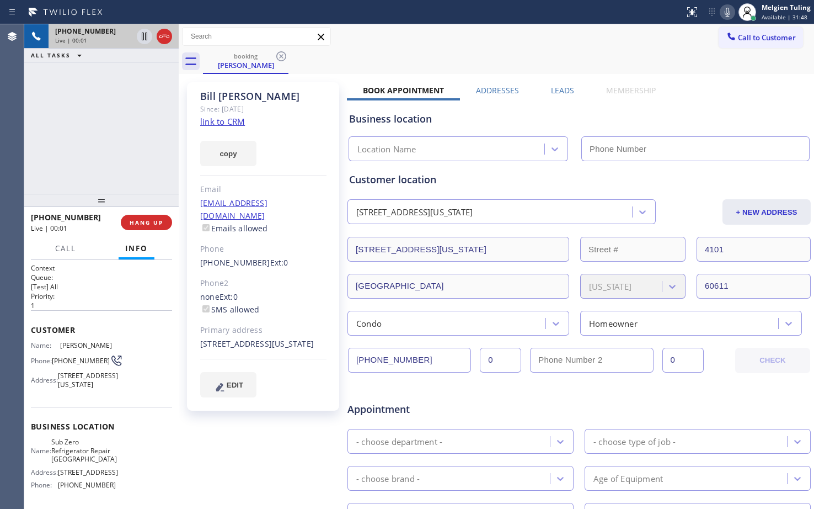  Describe the element at coordinates (235, 385) in the screenshot. I see `span: EDIT` at that location.